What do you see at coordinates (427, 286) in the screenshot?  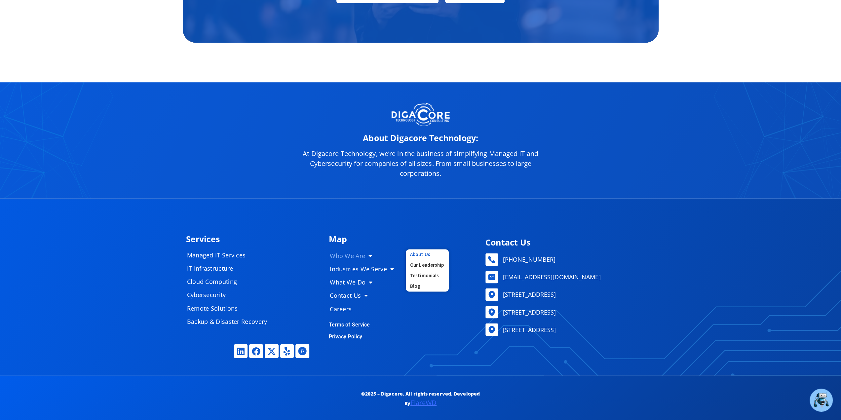 I see `a: Blog` at bounding box center [427, 286].